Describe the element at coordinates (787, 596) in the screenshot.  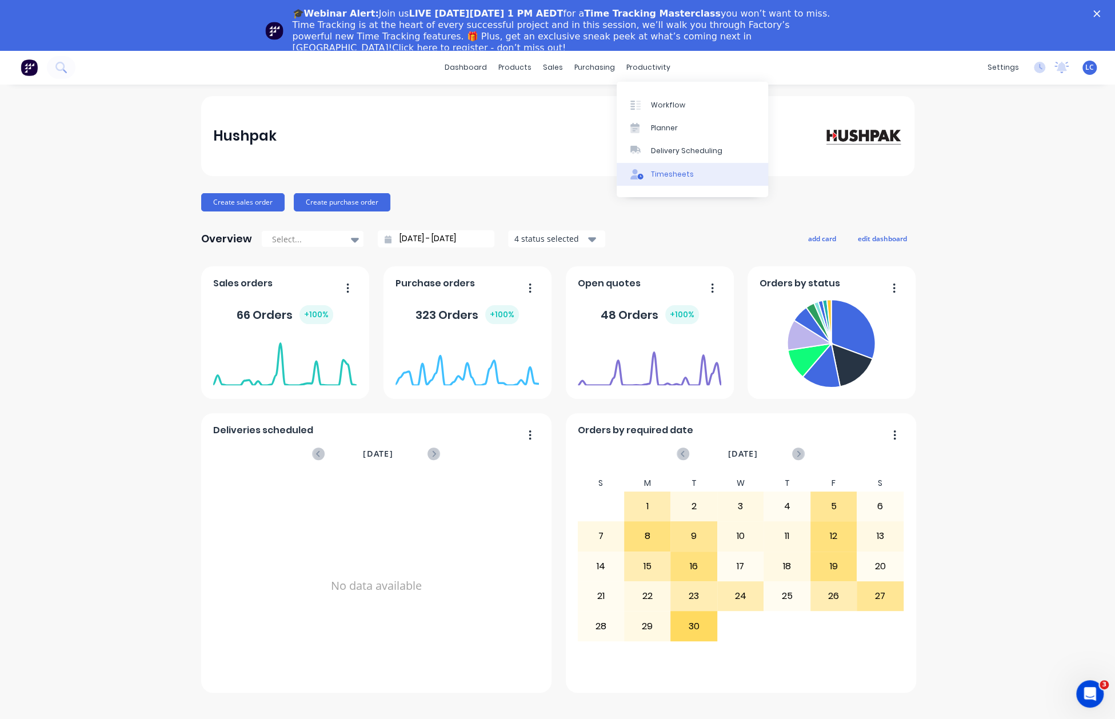
I see `div: 25` at that location.